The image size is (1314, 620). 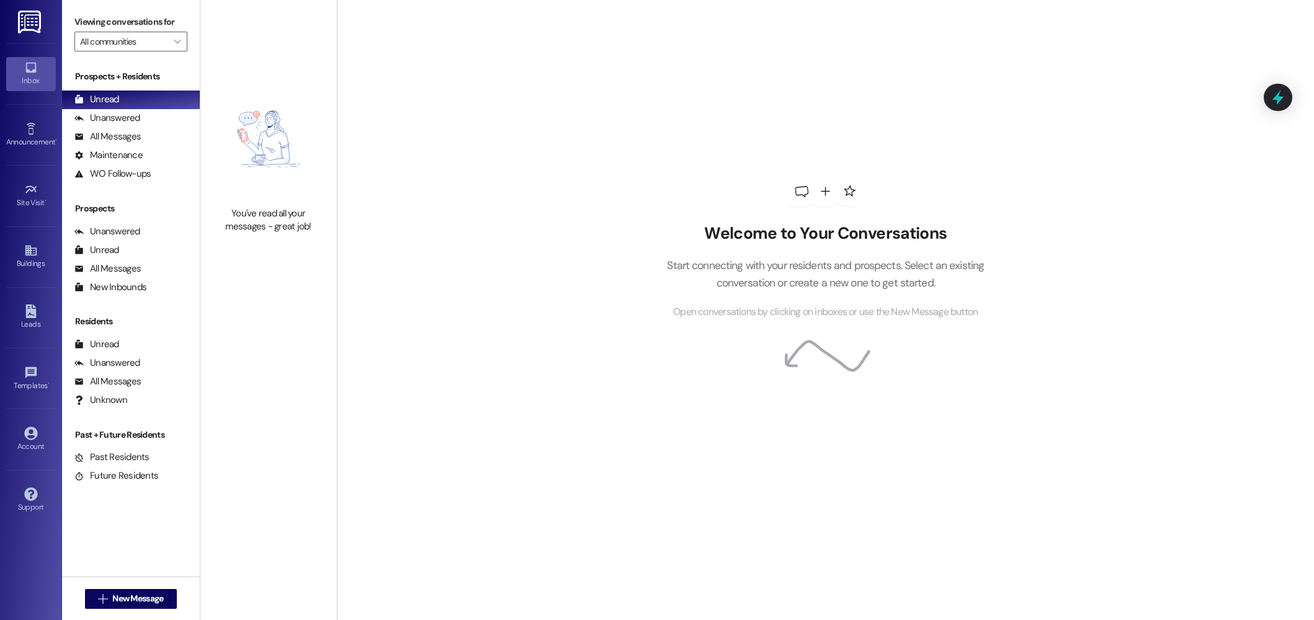 I want to click on input: All communities, so click(x=123, y=42).